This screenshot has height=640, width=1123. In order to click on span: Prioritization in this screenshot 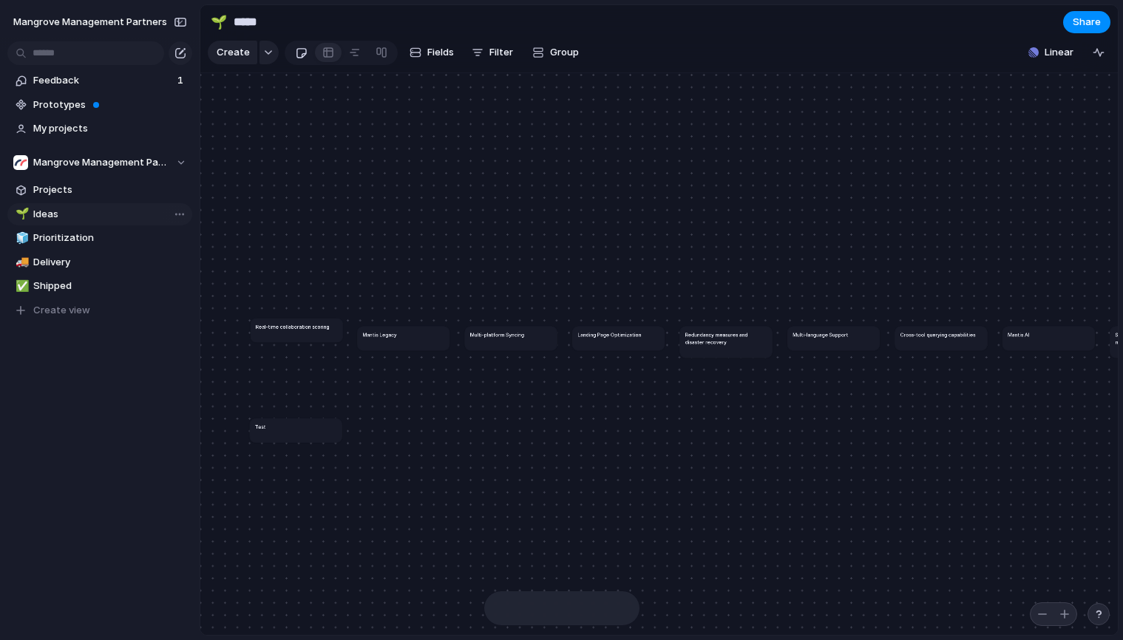, I will do `click(110, 238)`.